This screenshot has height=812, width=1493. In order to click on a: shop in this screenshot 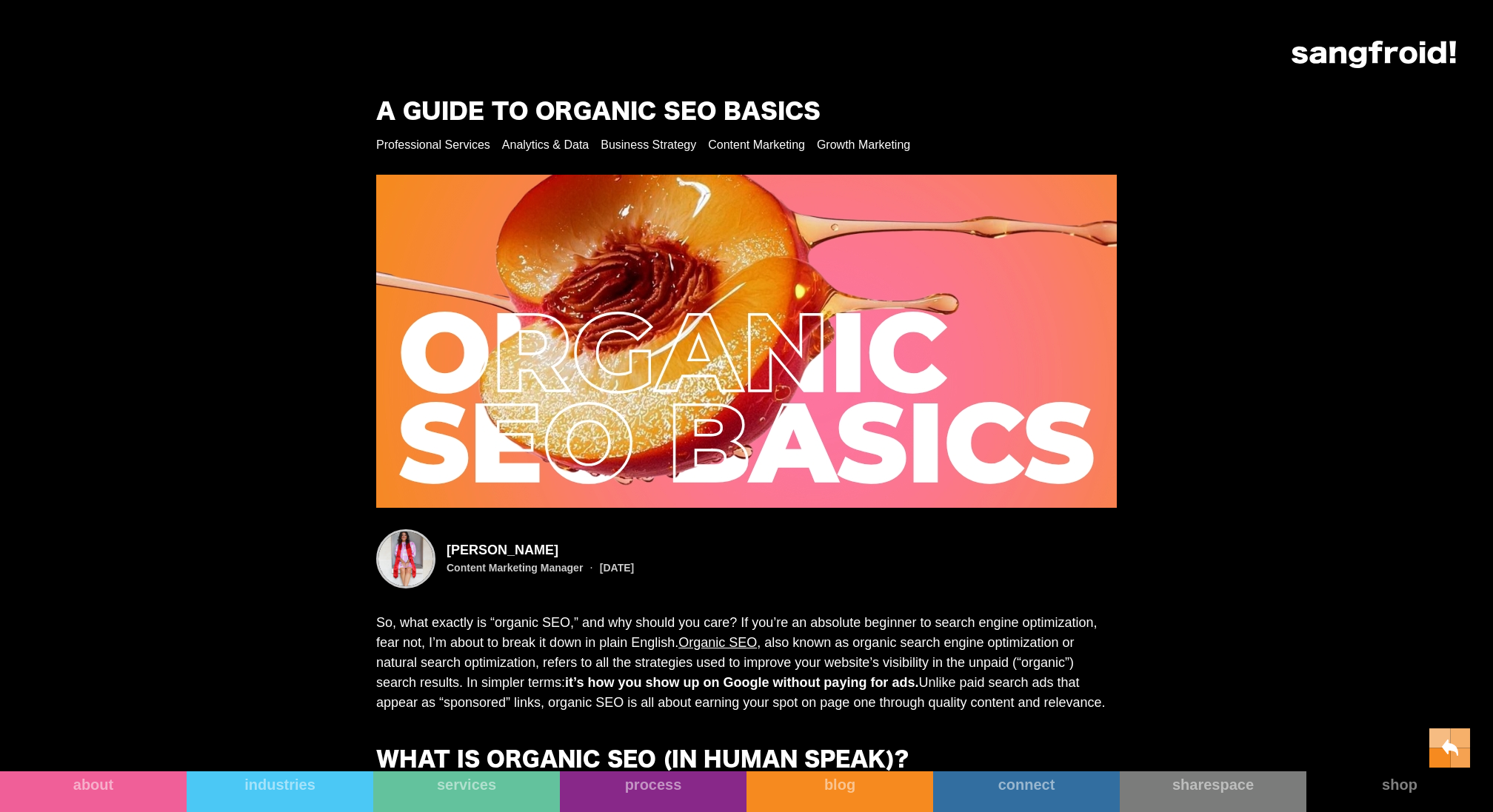, I will do `click(1400, 791)`.